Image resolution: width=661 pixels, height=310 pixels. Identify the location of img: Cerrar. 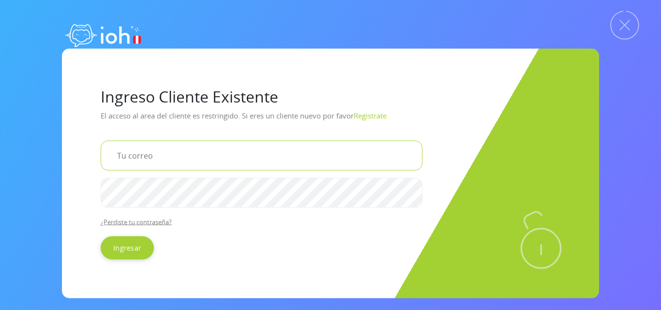
(625, 25).